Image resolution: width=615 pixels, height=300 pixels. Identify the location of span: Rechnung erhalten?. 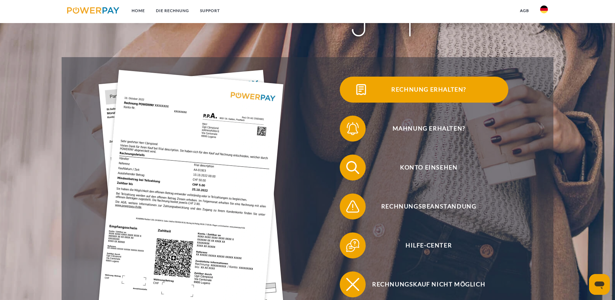
(429, 89).